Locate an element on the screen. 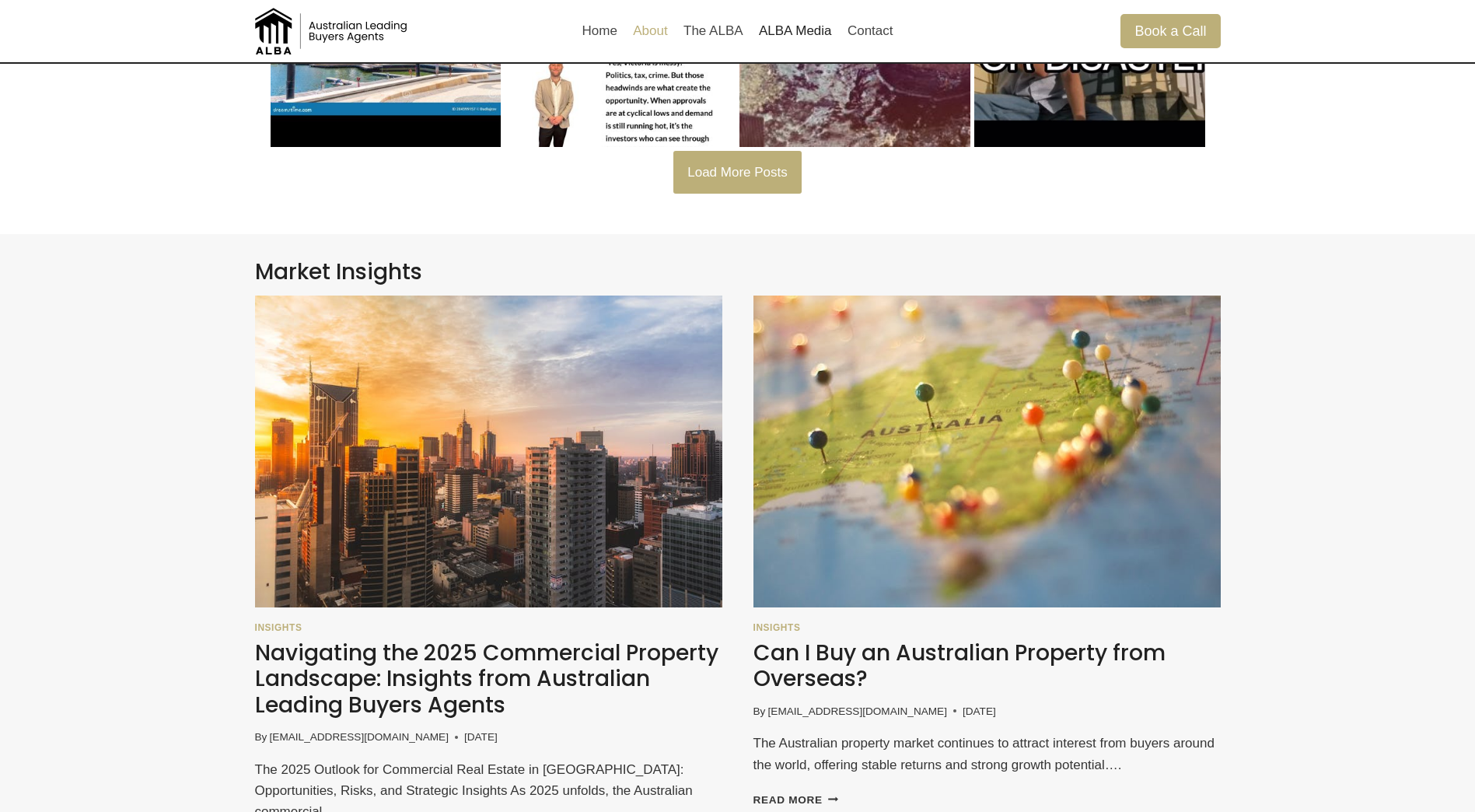 The image size is (1475, 812). img: Close-up of a map of Australia with colorful pins marking various cities and destinations. is located at coordinates (987, 450).